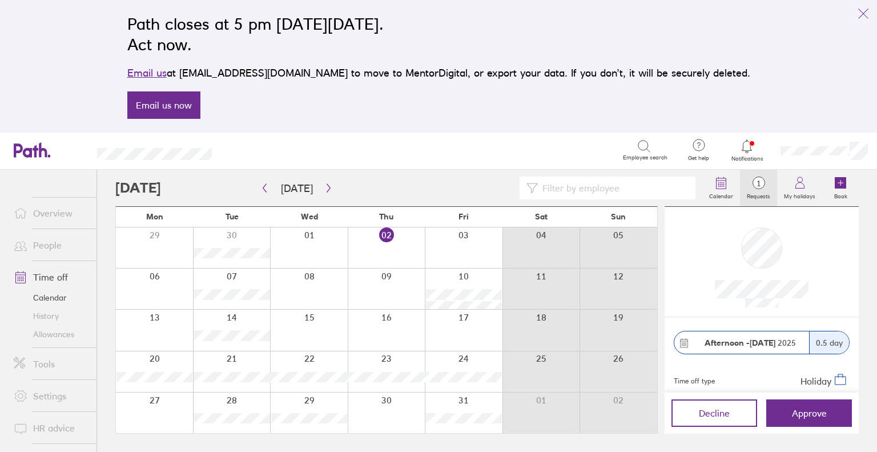 The image size is (877, 452). What do you see at coordinates (50, 334) in the screenshot?
I see `a: Allowances` at bounding box center [50, 334].